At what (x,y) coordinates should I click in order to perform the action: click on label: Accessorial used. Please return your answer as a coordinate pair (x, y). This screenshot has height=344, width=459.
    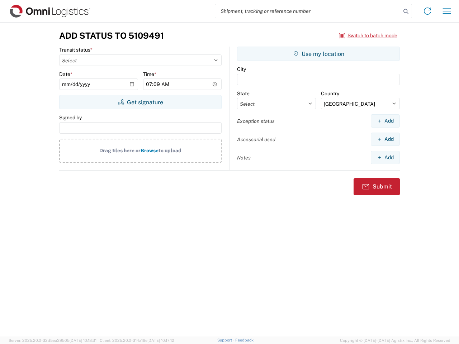
    Looking at the image, I should click on (256, 140).